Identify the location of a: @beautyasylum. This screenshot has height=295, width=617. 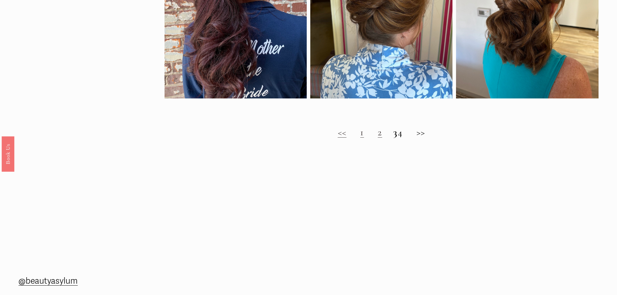
(48, 281).